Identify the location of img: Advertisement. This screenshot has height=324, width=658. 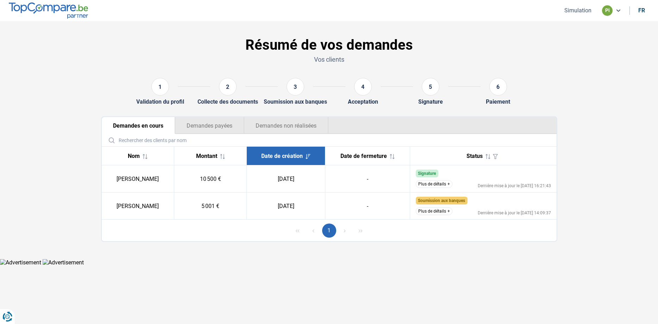
(63, 262).